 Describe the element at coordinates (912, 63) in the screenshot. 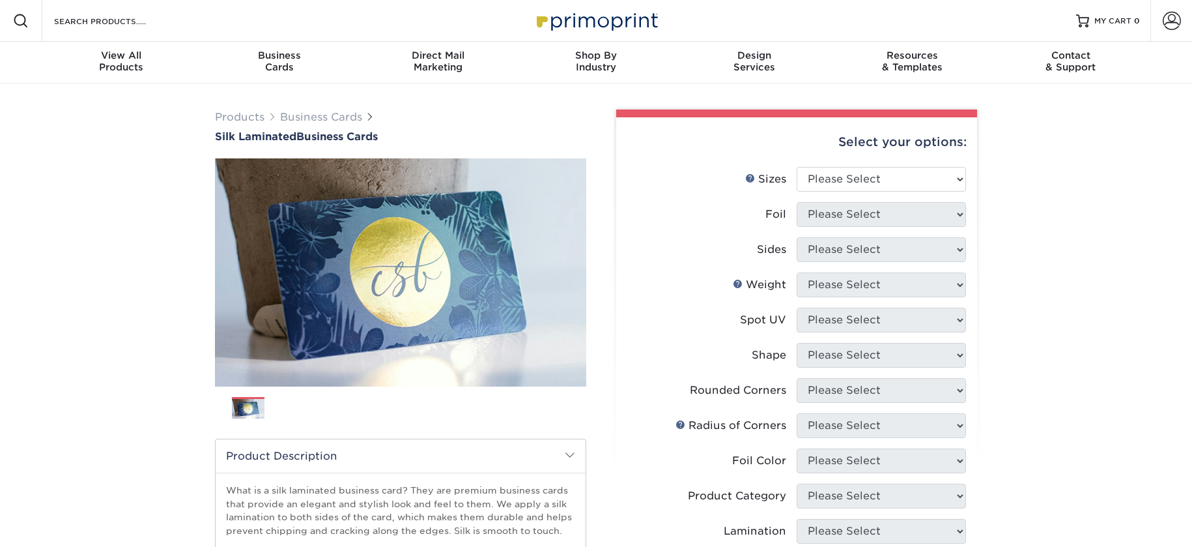

I see `a: Resources& Templates` at that location.